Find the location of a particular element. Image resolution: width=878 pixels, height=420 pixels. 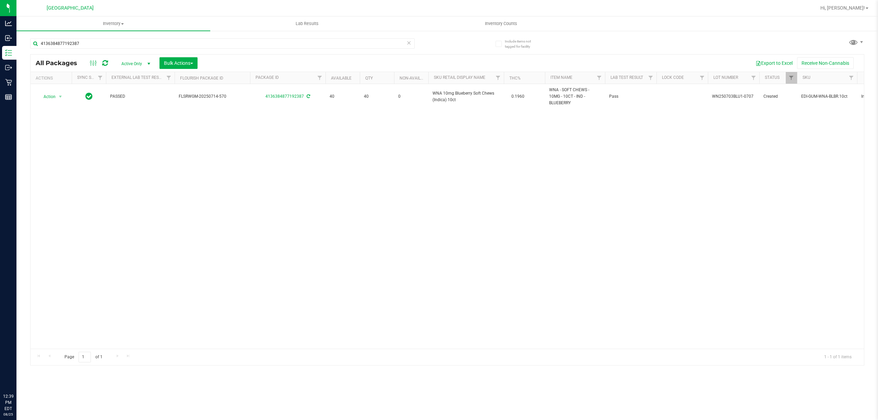

a: Non-Available is located at coordinates (415, 78).